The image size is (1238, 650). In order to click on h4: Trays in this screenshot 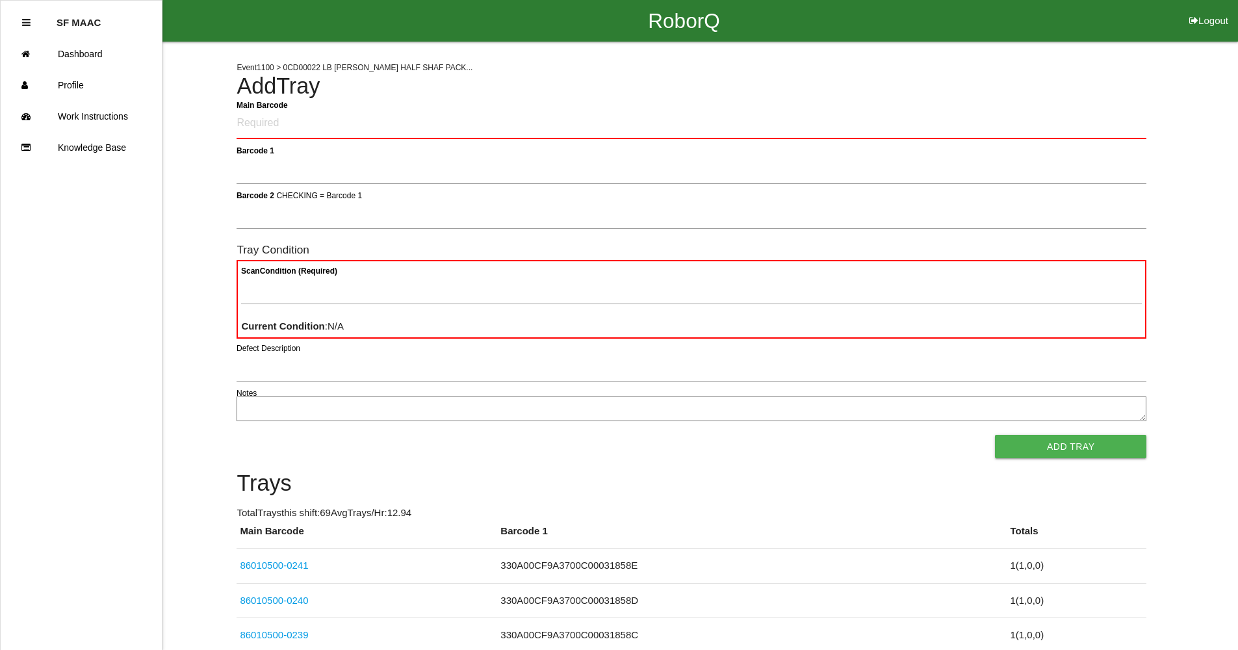, I will do `click(691, 483)`.